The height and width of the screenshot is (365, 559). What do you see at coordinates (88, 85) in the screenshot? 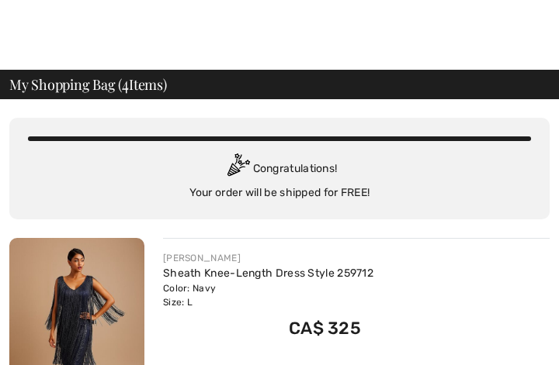
I see `span: My Shopping Bag ( Items)` at bounding box center [88, 85].